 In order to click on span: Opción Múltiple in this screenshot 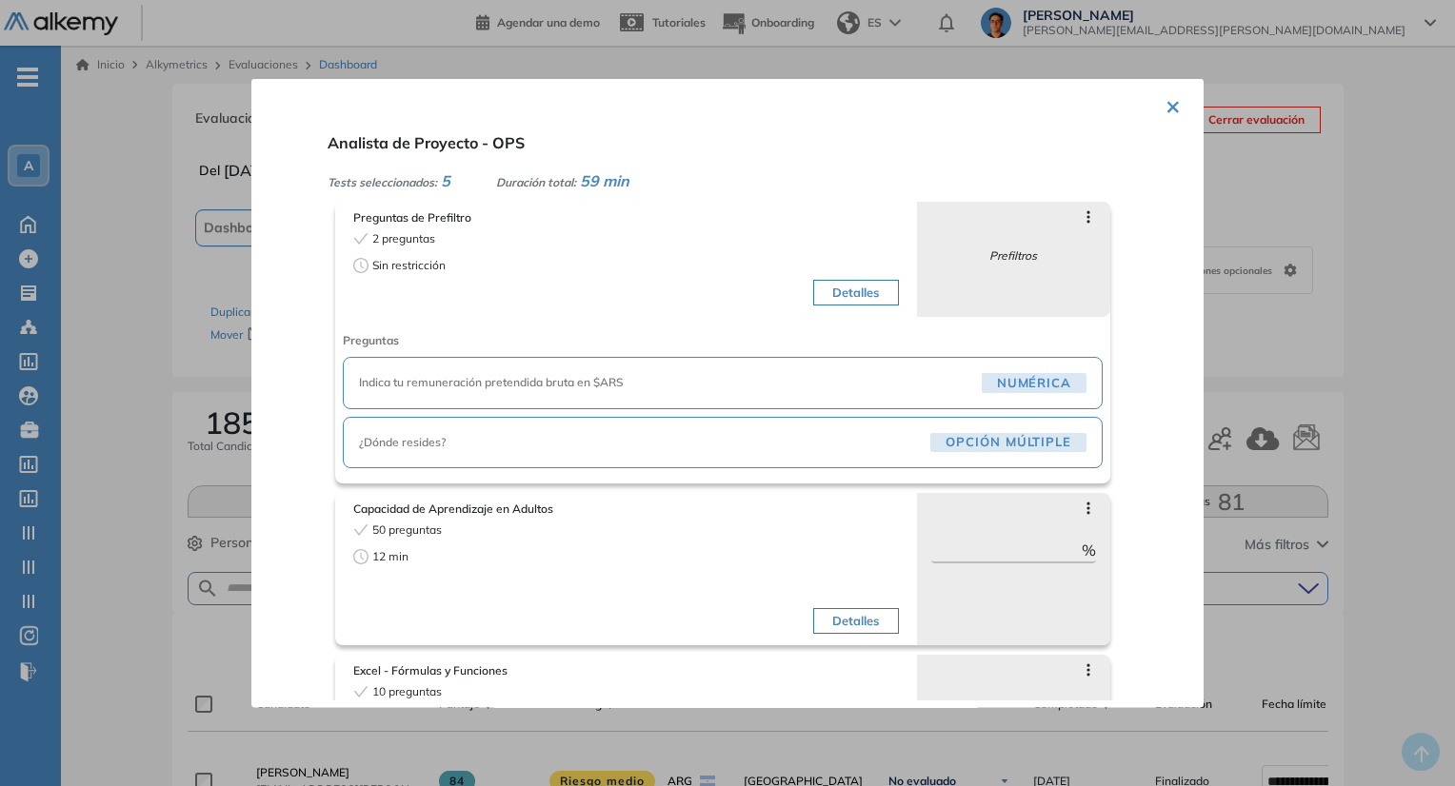, I will do `click(1008, 442)`.